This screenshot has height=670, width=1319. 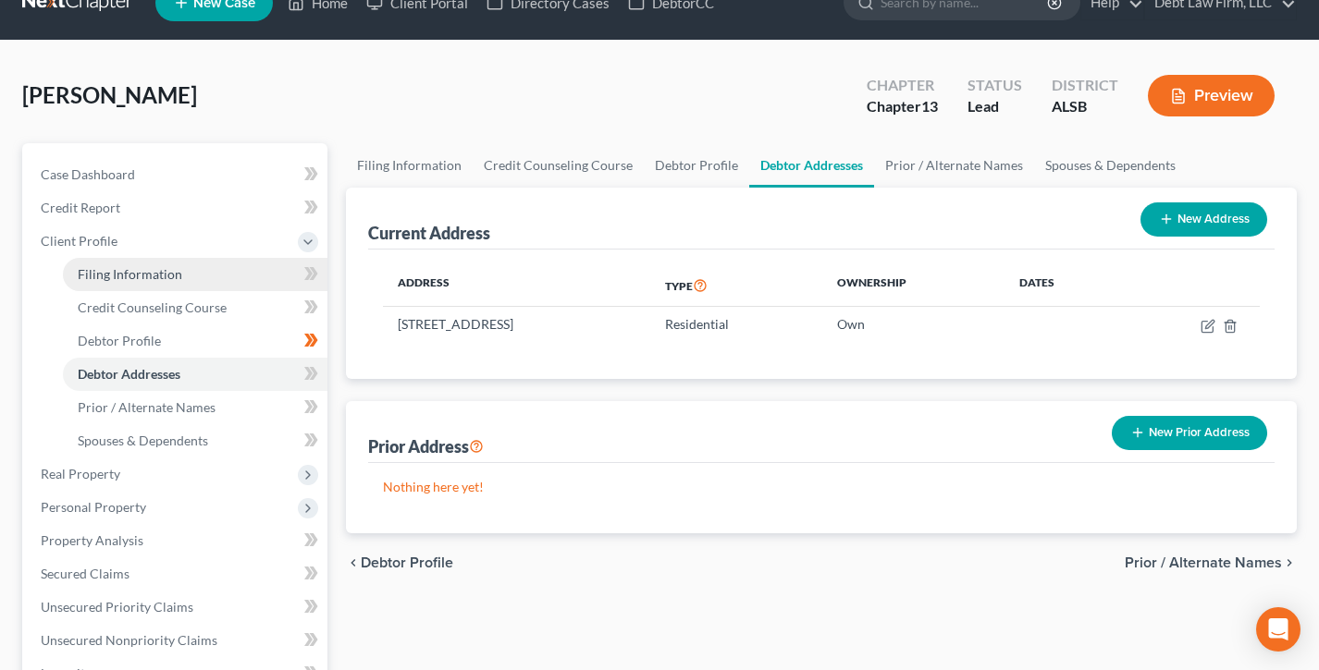 What do you see at coordinates (736, 286) in the screenshot?
I see `th: Type` at bounding box center [736, 286].